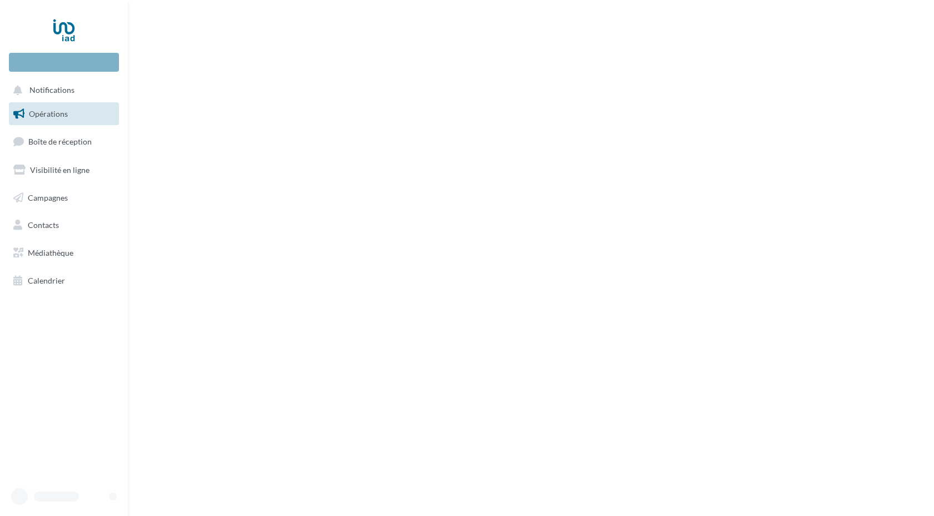 This screenshot has width=934, height=516. Describe the element at coordinates (64, 114) in the screenshot. I see `a: Opérations` at that location.